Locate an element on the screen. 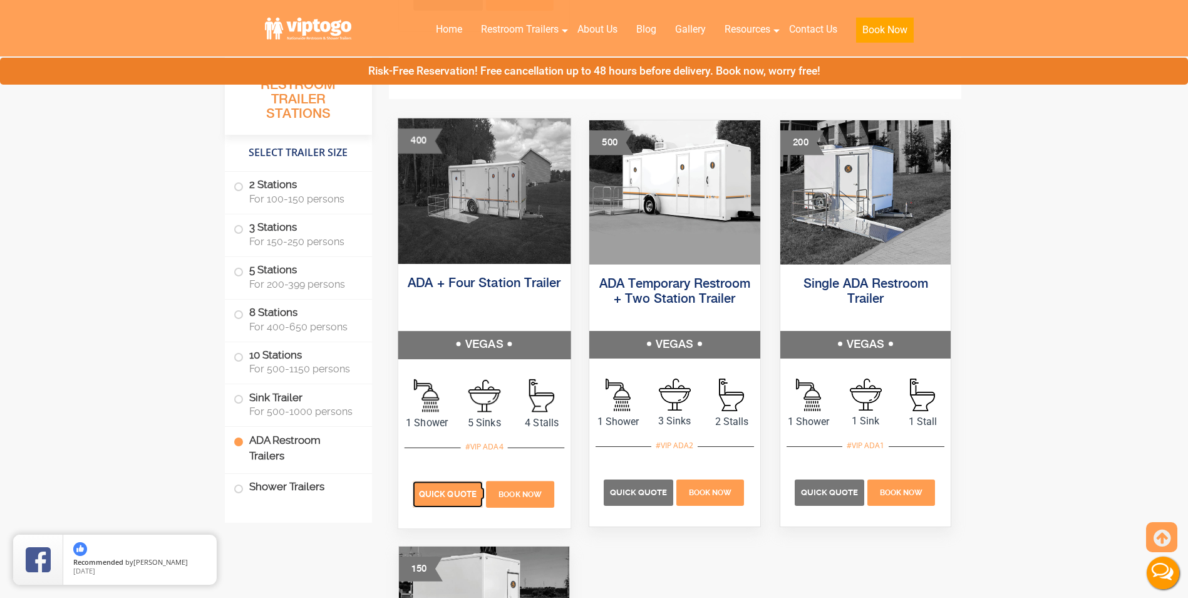 The image size is (1188, 598). a: Single ADA Restroom Trailer is located at coordinates (866, 291).